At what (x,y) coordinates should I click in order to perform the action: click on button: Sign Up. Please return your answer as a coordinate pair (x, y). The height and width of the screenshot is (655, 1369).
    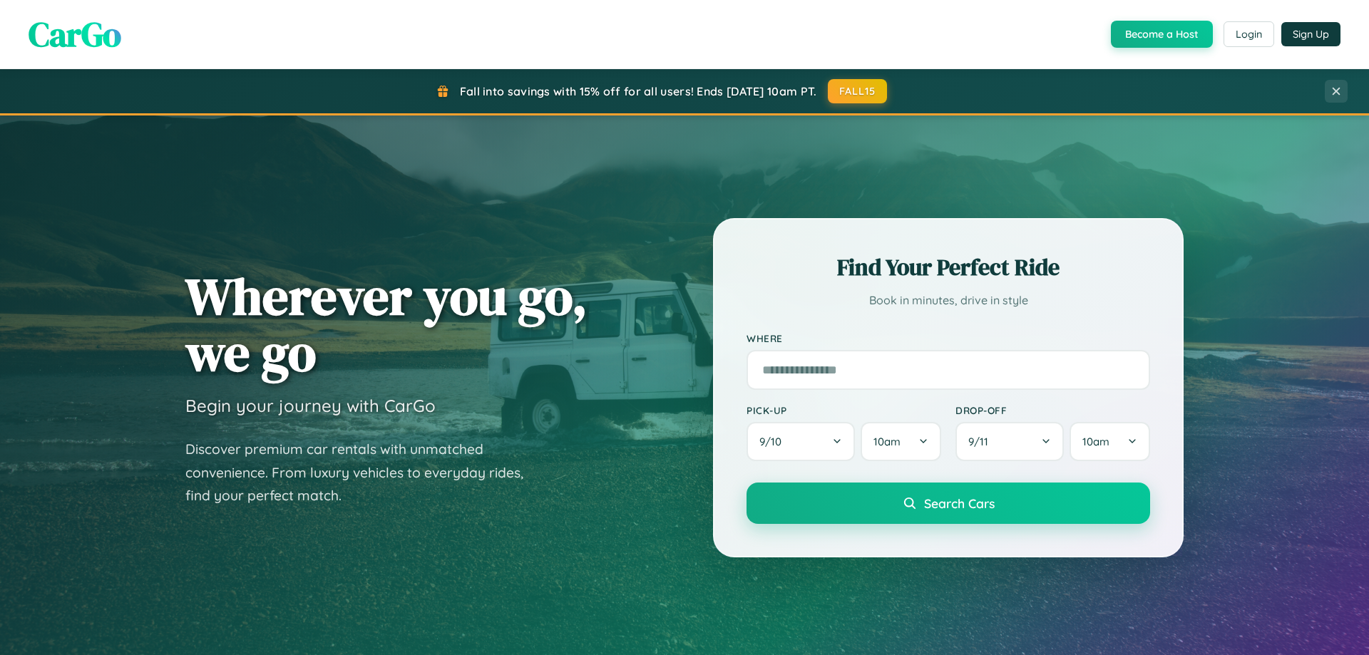
    Looking at the image, I should click on (1310, 34).